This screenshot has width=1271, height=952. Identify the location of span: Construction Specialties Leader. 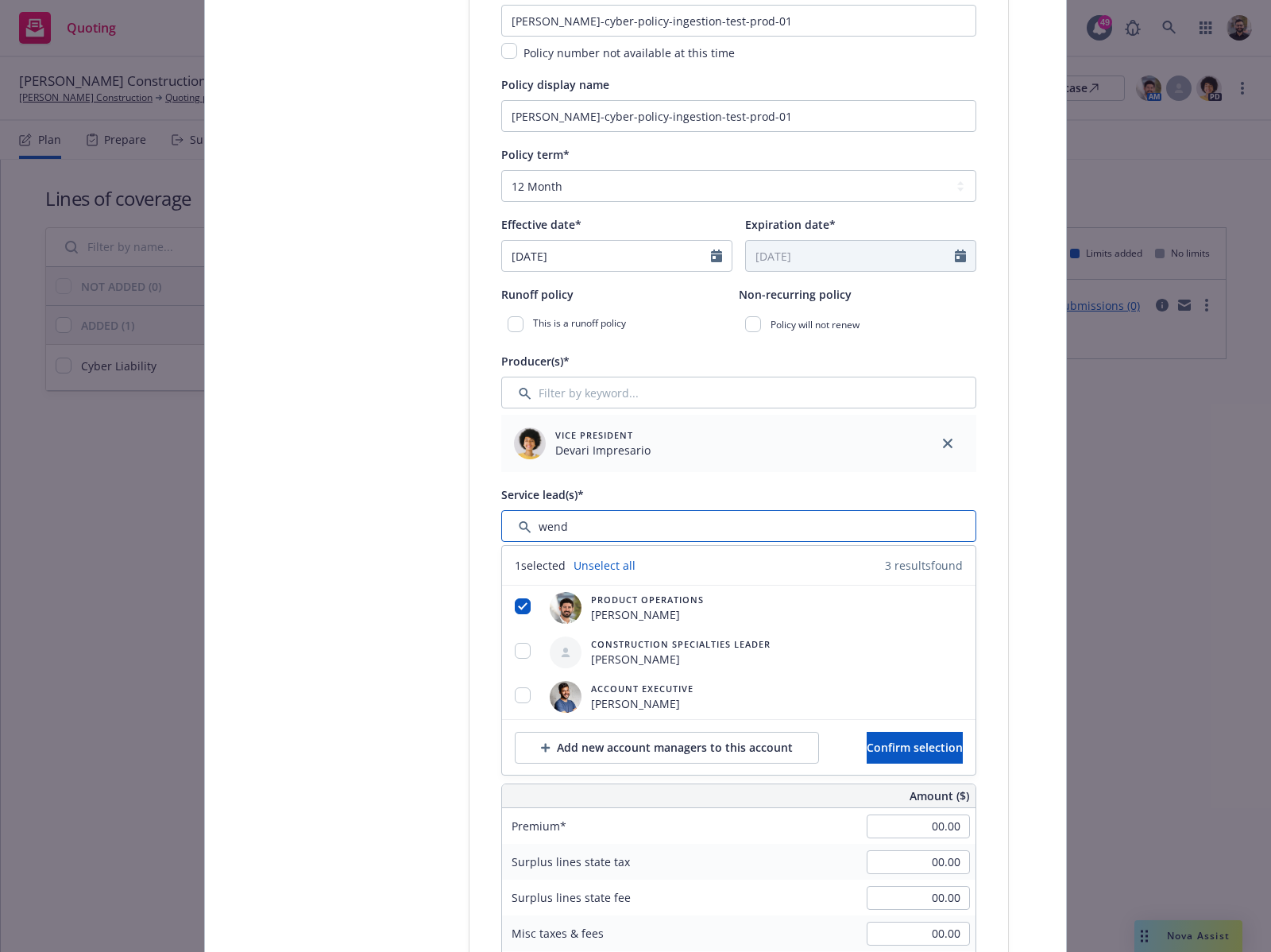
(681, 644).